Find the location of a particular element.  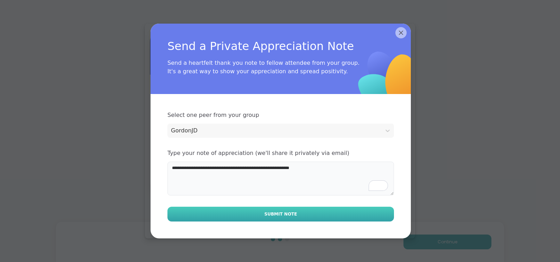

span: Type your note of appreciation (we'll share it privately via email) is located at coordinates (281, 153).